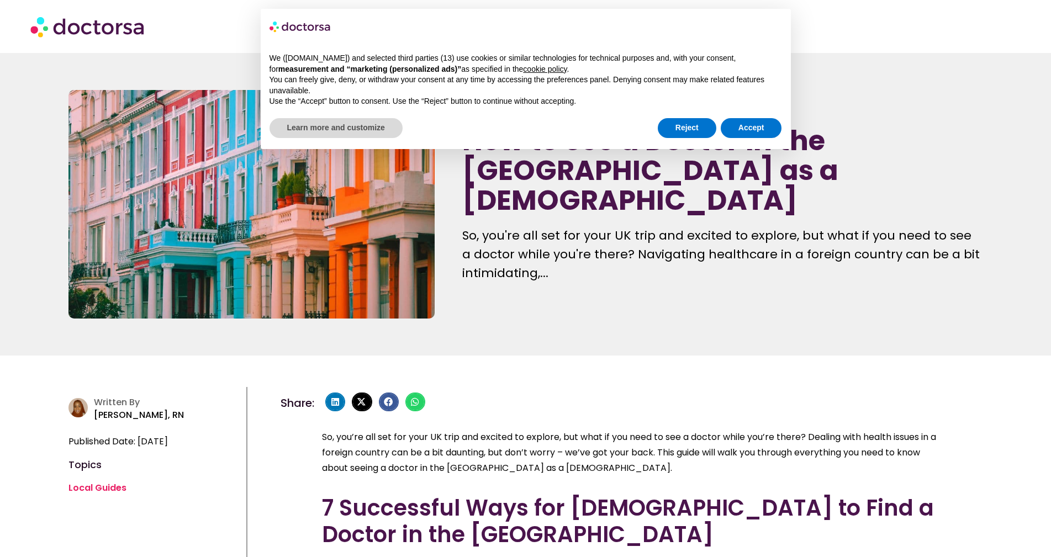 The width and height of the screenshot is (1051, 557). What do you see at coordinates (687, 128) in the screenshot?
I see `button: Reject` at bounding box center [687, 128].